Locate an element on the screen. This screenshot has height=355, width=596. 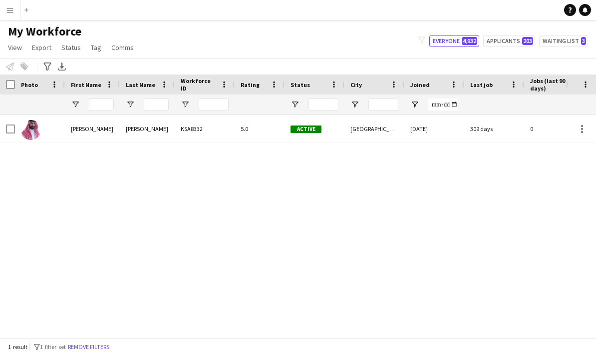
span: Workforce ID is located at coordinates (199, 84).